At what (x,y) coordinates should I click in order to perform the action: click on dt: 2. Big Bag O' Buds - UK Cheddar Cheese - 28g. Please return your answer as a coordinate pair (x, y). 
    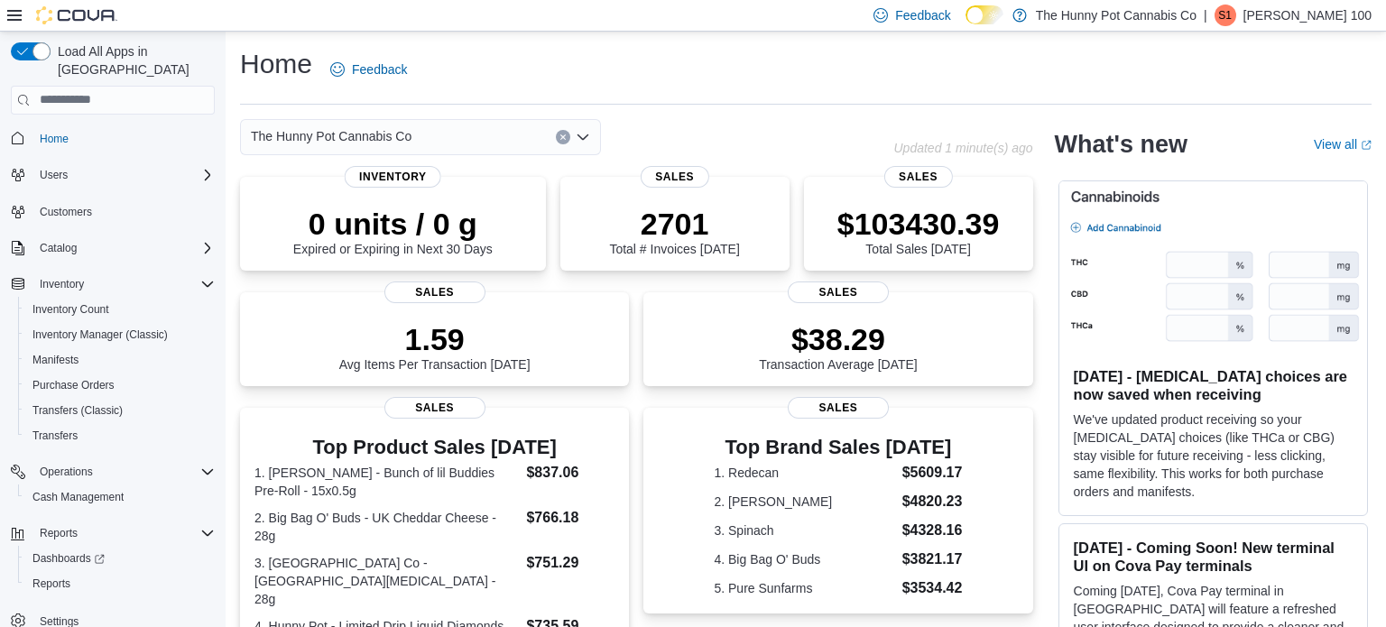
    Looking at the image, I should click on (386, 527).